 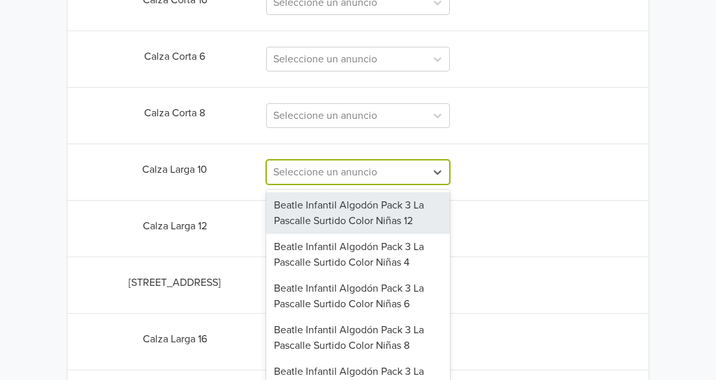 What do you see at coordinates (175, 229) in the screenshot?
I see `div: Calza Larga 12` at bounding box center [175, 229].